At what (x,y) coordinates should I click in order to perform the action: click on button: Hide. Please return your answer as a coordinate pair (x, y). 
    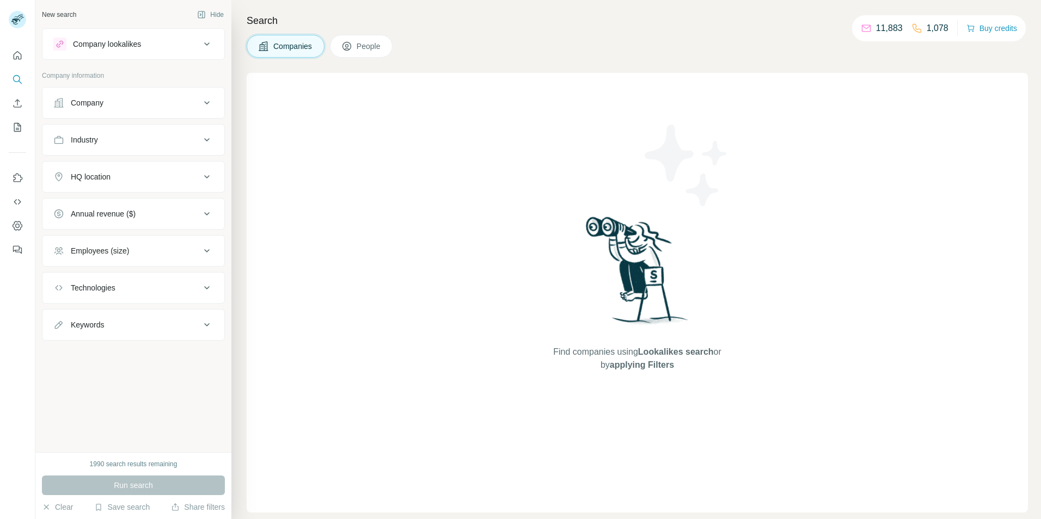
    Looking at the image, I should click on (210, 15).